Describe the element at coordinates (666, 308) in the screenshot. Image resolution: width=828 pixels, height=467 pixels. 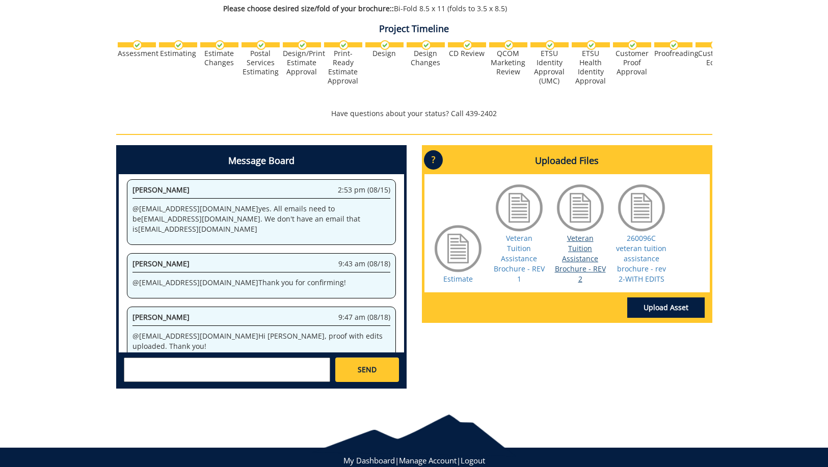
I see `a: Upload Asset` at that location.